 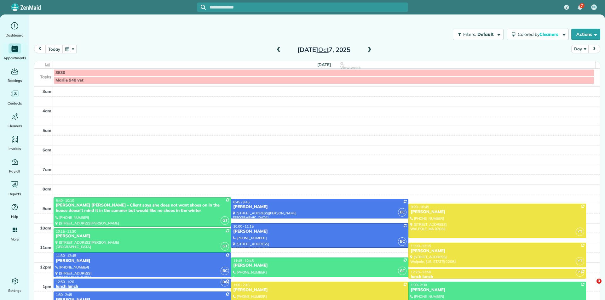 I want to click on span: Invoices, so click(x=15, y=149).